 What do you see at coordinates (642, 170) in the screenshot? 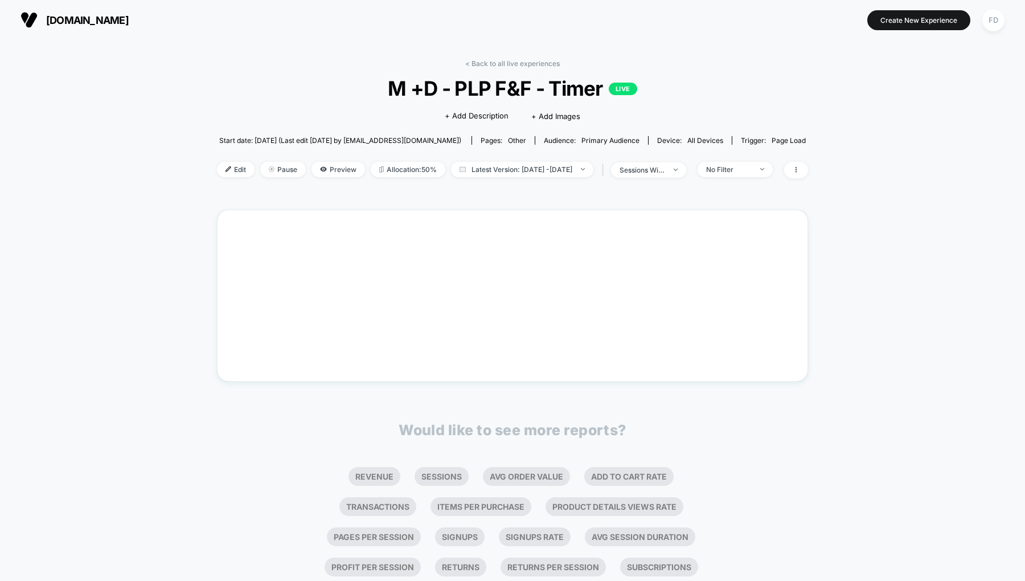
I see `div: sessions with impression` at bounding box center [642, 170].